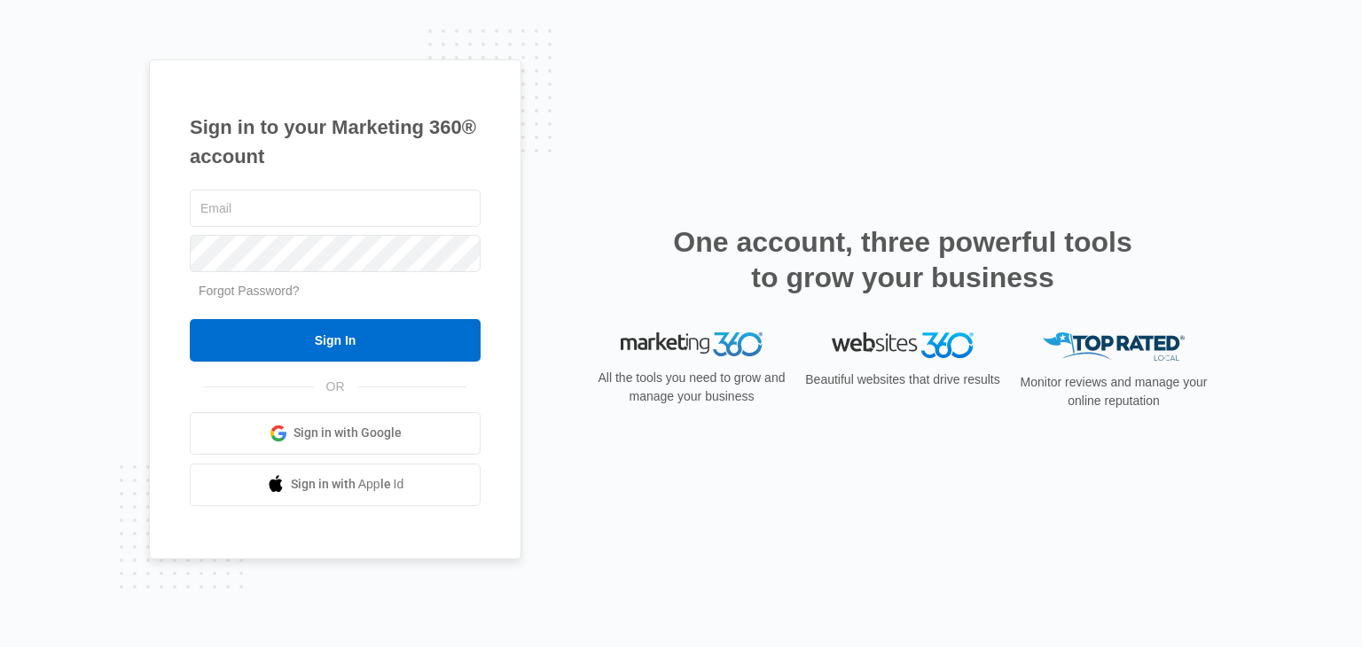 The width and height of the screenshot is (1362, 647). Describe the element at coordinates (335, 434) in the screenshot. I see `a: Sign in with Google` at that location.